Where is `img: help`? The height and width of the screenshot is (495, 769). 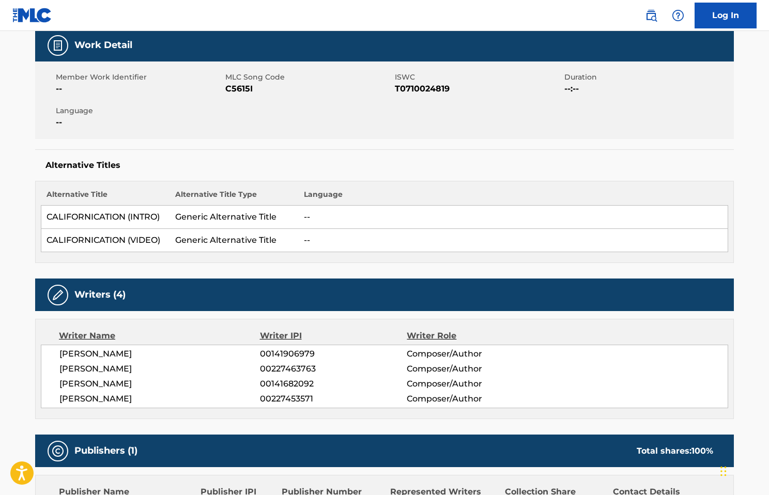
img: help is located at coordinates (678, 16).